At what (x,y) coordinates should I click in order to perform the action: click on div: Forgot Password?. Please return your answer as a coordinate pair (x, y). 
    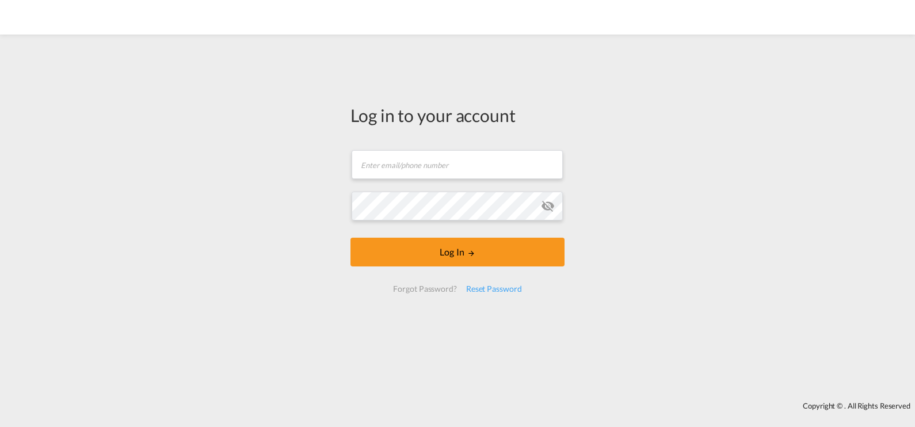
    Looking at the image, I should click on (425, 289).